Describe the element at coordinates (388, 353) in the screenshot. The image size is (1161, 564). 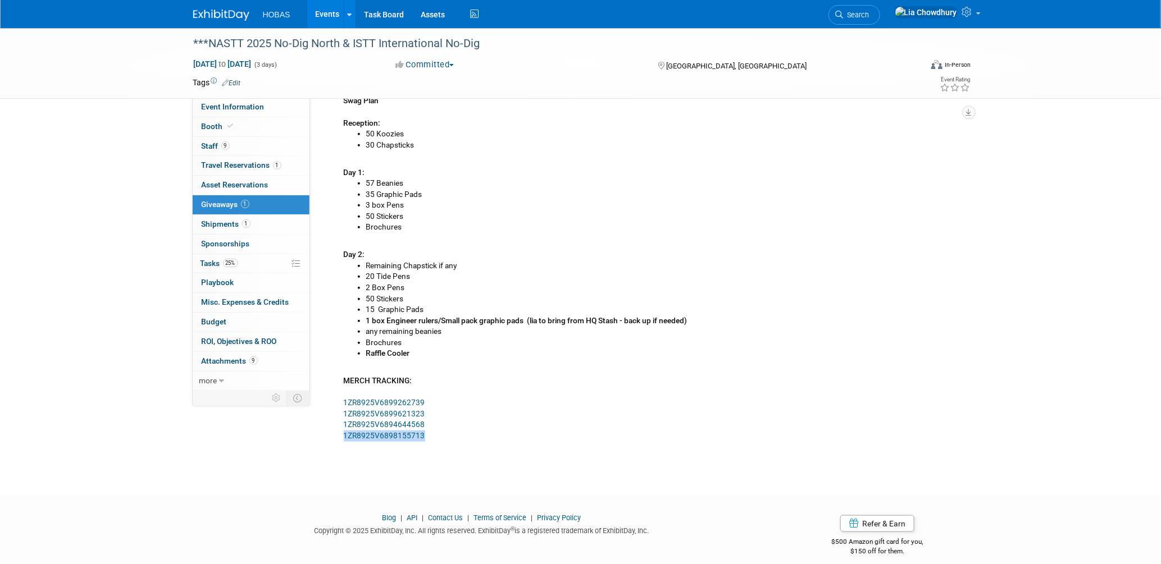
I see `b: Raffle Cooler` at that location.